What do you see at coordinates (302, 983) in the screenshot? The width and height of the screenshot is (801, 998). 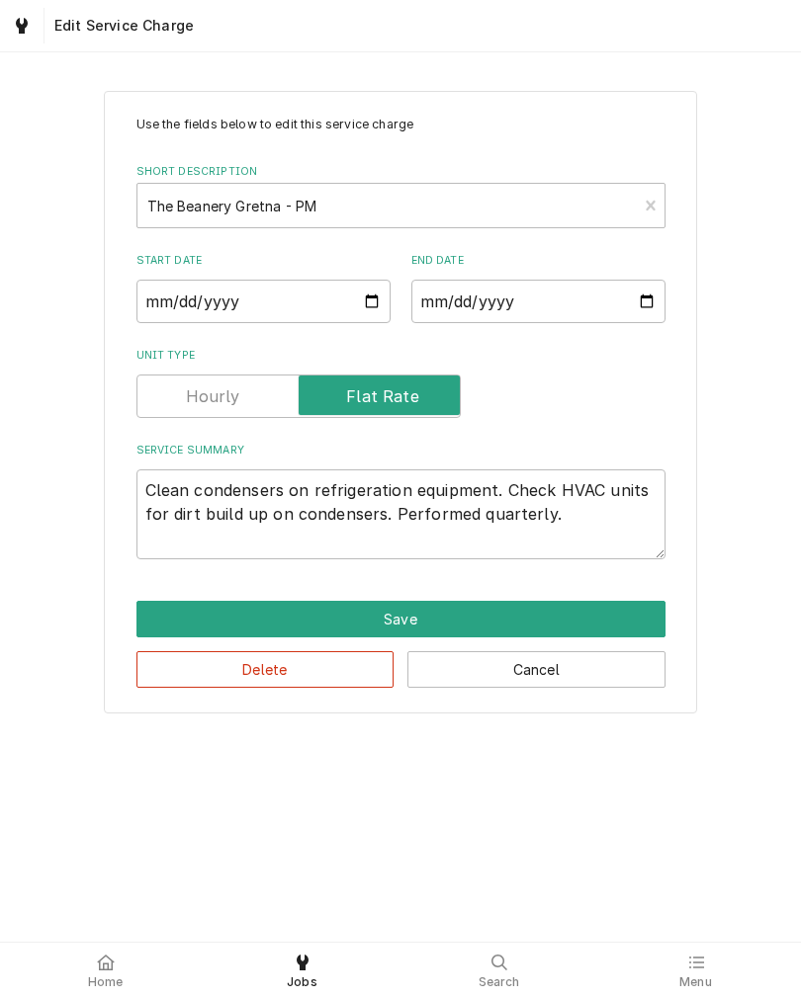 I see `span: Jobs` at bounding box center [302, 983].